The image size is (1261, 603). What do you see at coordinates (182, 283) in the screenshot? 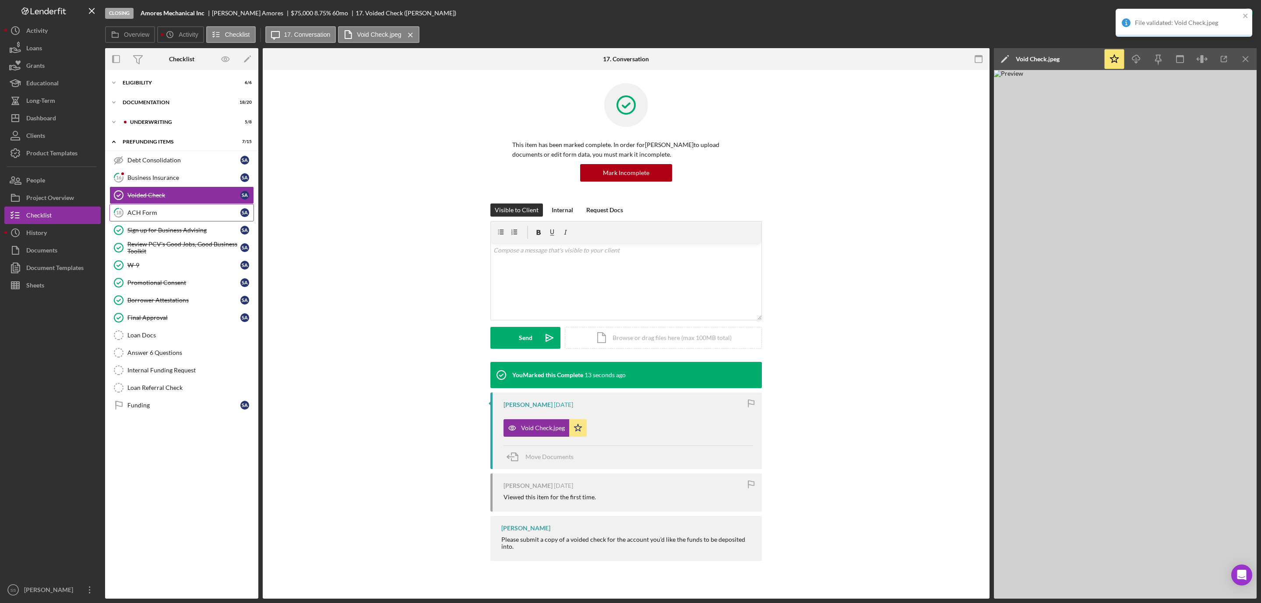
I see `a: Promotional ConsentSA` at bounding box center [182, 283].